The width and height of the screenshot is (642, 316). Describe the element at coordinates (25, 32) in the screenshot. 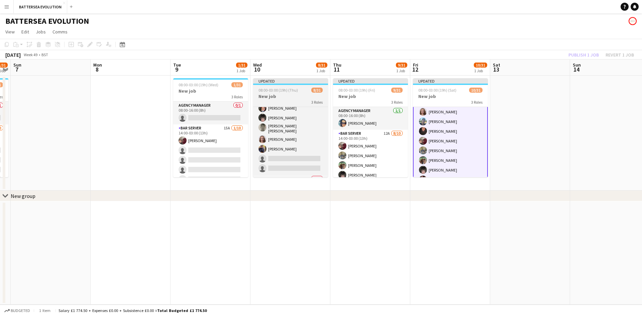

I see `span: Edit` at that location.